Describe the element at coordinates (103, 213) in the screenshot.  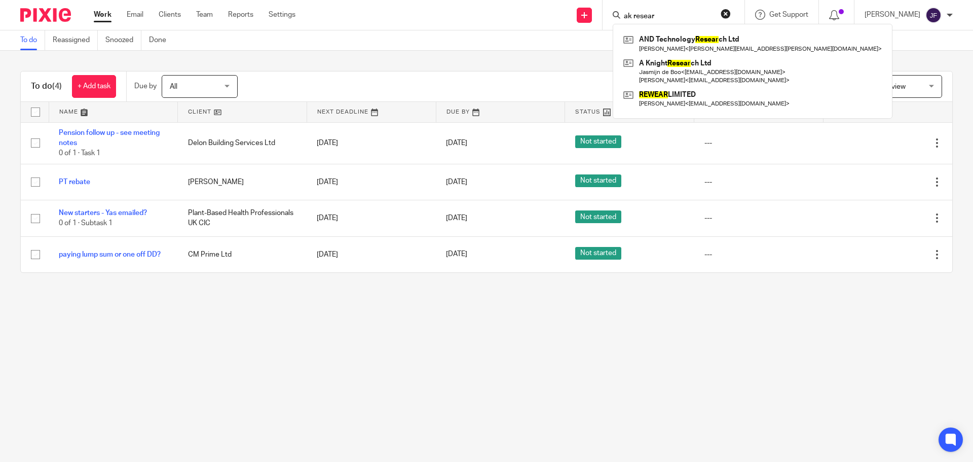
I see `a: New starters - Yas emailed?` at that location.